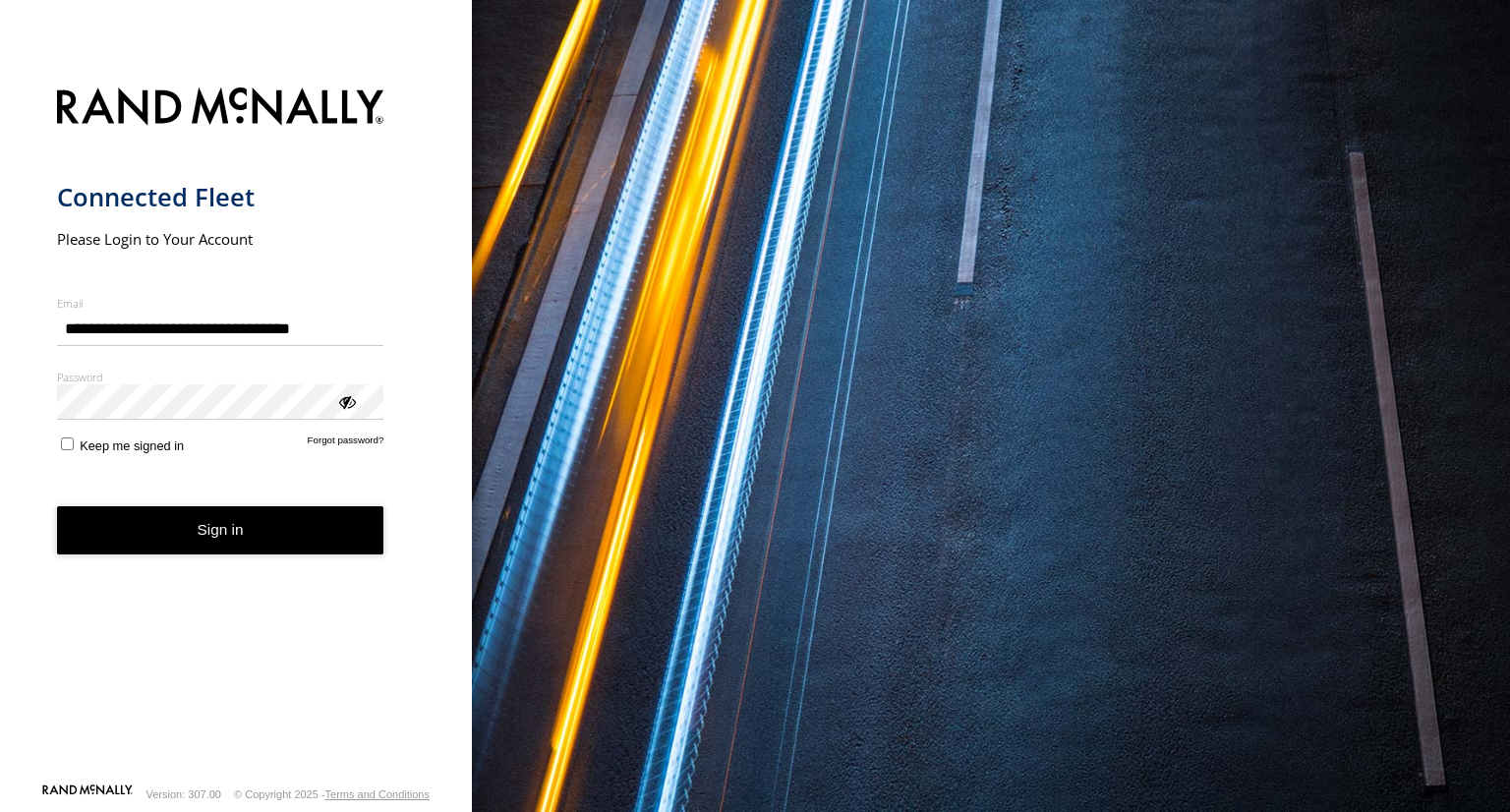 The width and height of the screenshot is (1510, 812). I want to click on button: Sign in, so click(220, 530).